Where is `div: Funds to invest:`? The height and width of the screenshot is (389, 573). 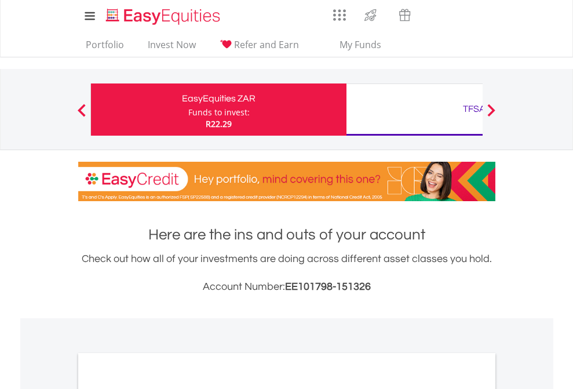 div: Funds to invest: is located at coordinates (219, 112).